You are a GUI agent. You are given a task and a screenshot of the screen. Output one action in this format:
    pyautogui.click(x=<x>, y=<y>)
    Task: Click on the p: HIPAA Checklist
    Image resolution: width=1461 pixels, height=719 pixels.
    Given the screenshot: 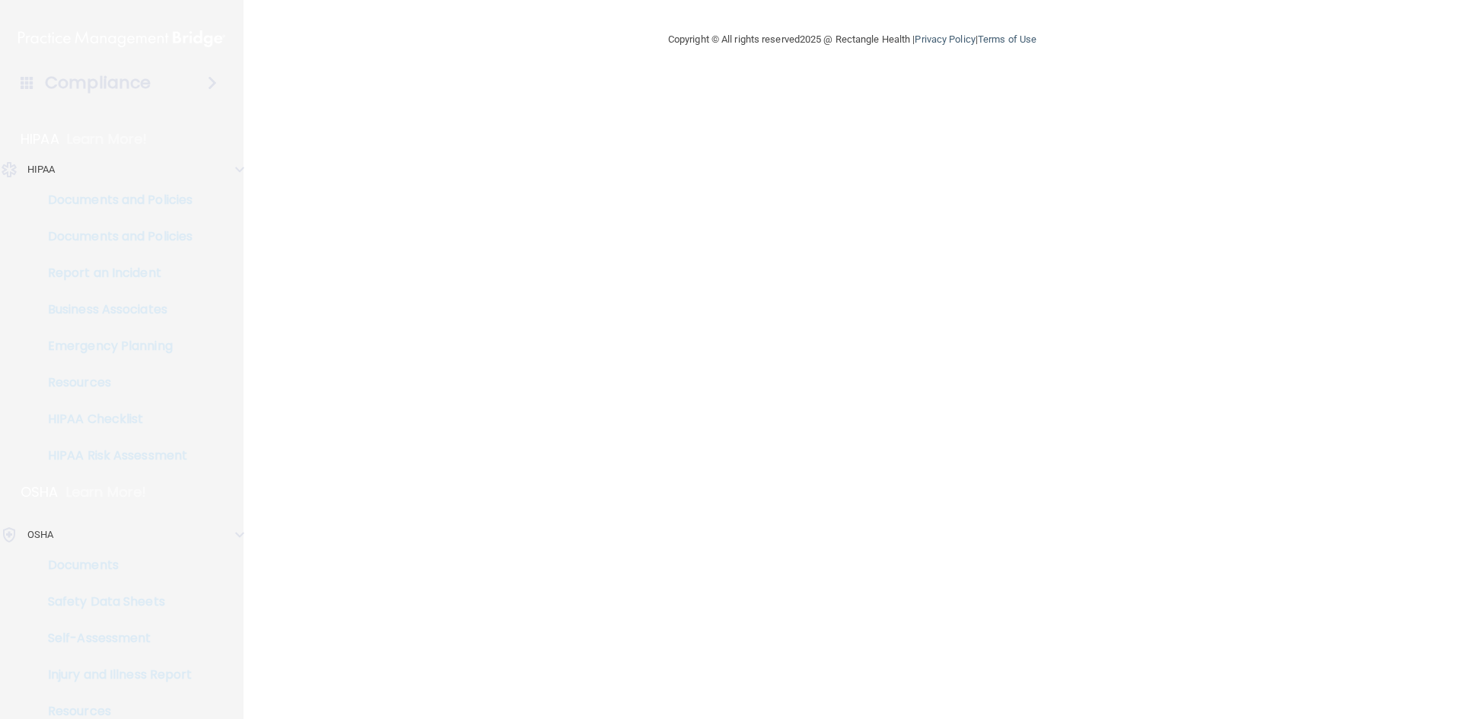 What is the action you would take?
    pyautogui.click(x=113, y=419)
    